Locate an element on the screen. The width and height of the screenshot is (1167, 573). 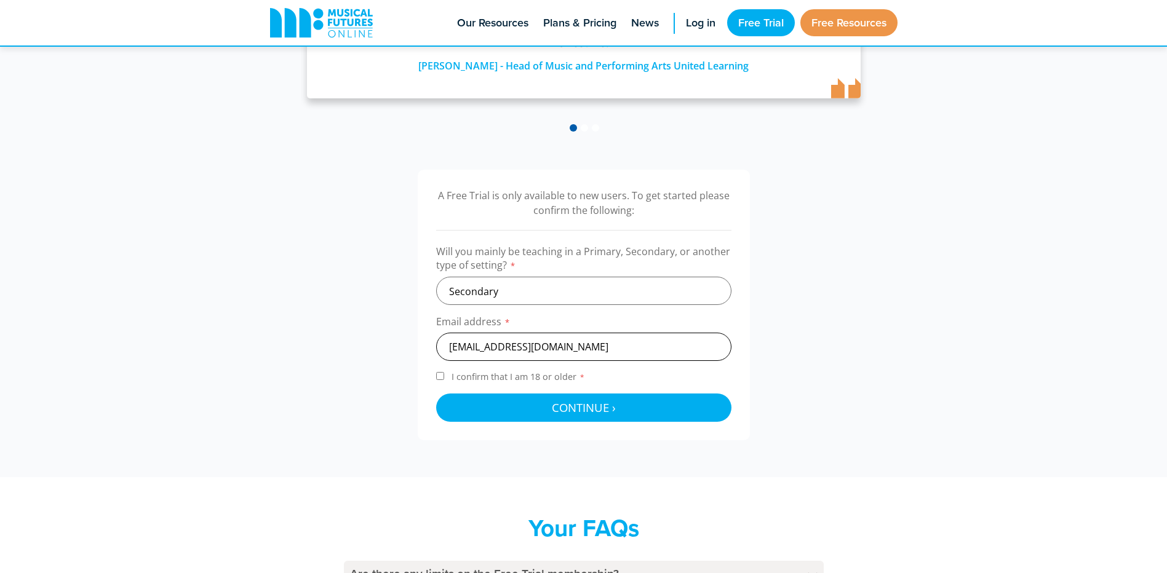
span: Our Resources is located at coordinates (493, 23).